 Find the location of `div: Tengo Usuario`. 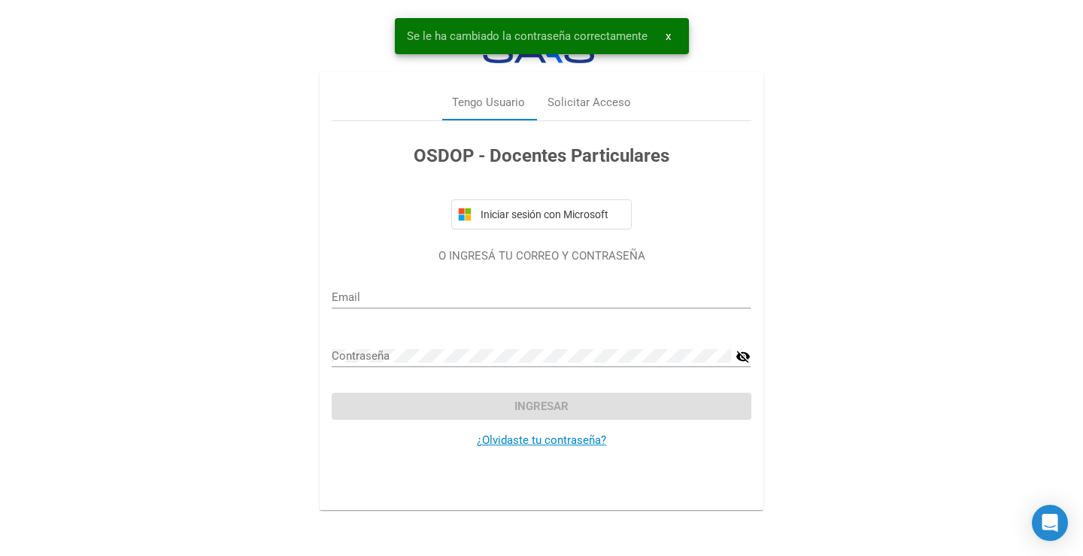

div: Tengo Usuario is located at coordinates (488, 102).